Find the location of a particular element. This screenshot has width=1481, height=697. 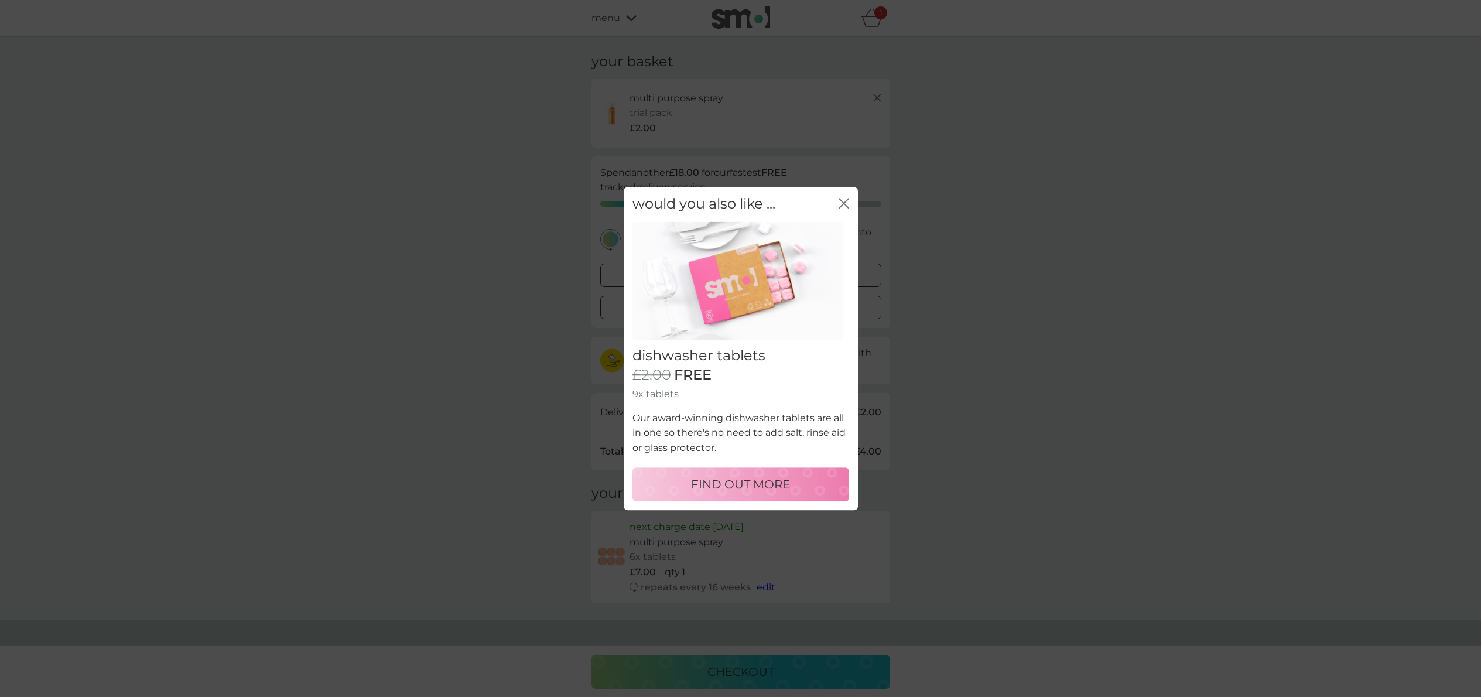

span: FREE is located at coordinates (693, 375).